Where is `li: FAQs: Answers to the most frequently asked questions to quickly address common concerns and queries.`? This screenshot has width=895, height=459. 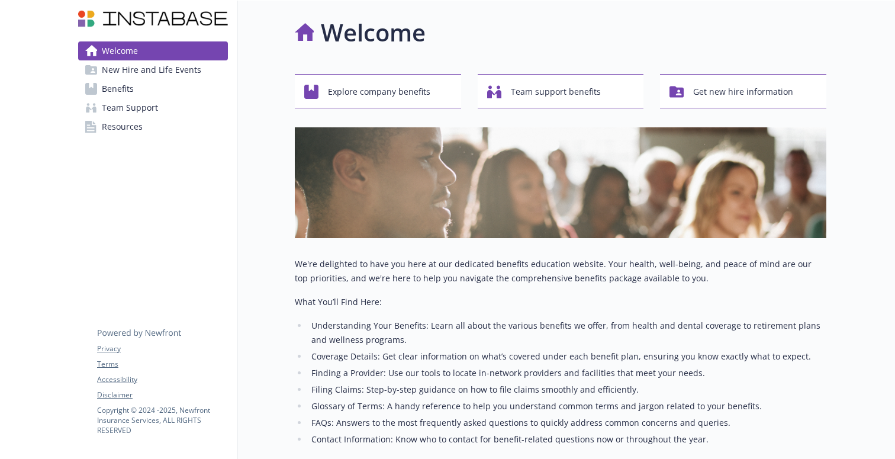
li: FAQs: Answers to the most frequently asked questions to quickly address common concerns and queries. is located at coordinates (567, 423).